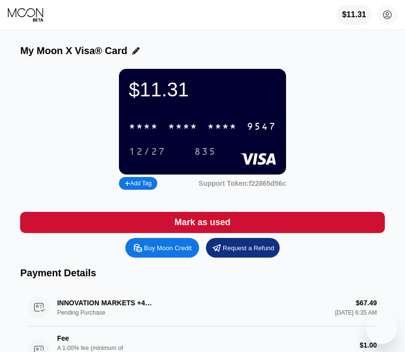 The height and width of the screenshot is (352, 405). I want to click on div: Support Token:f22865d56c, so click(242, 183).